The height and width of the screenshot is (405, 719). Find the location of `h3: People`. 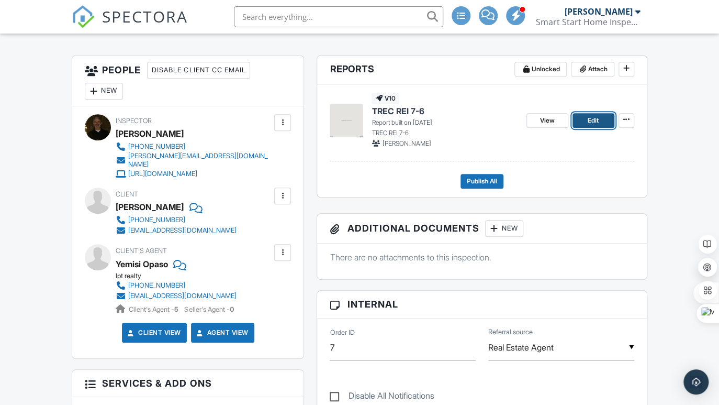

h3: People is located at coordinates (188, 81).